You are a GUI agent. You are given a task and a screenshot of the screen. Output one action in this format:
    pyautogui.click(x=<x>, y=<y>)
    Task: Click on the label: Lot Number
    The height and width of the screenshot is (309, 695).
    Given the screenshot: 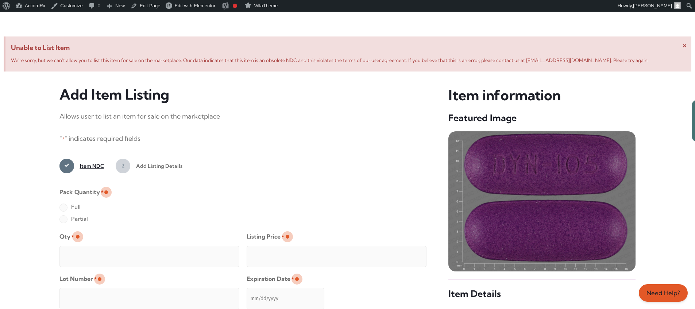 What is the action you would take?
    pyautogui.click(x=78, y=279)
    